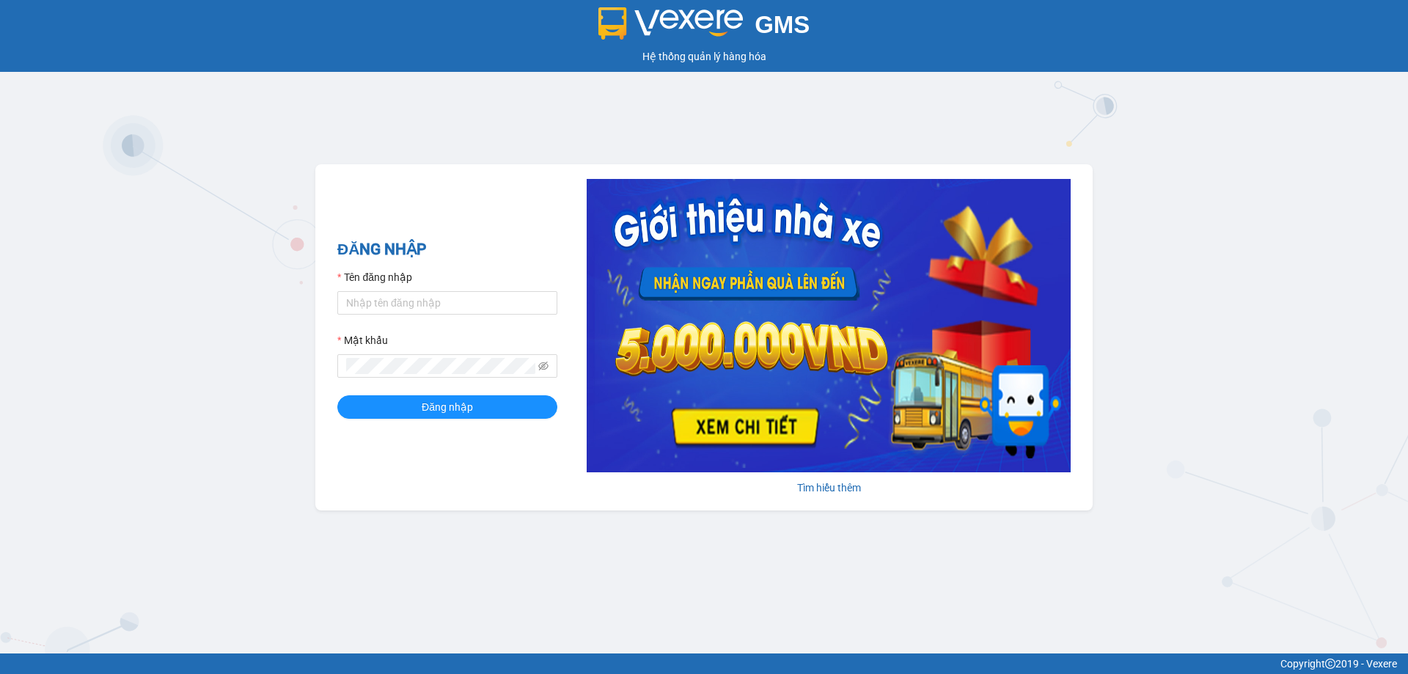 This screenshot has width=1408, height=674. Describe the element at coordinates (447, 407) in the screenshot. I see `button: Đăng nhập` at that location.